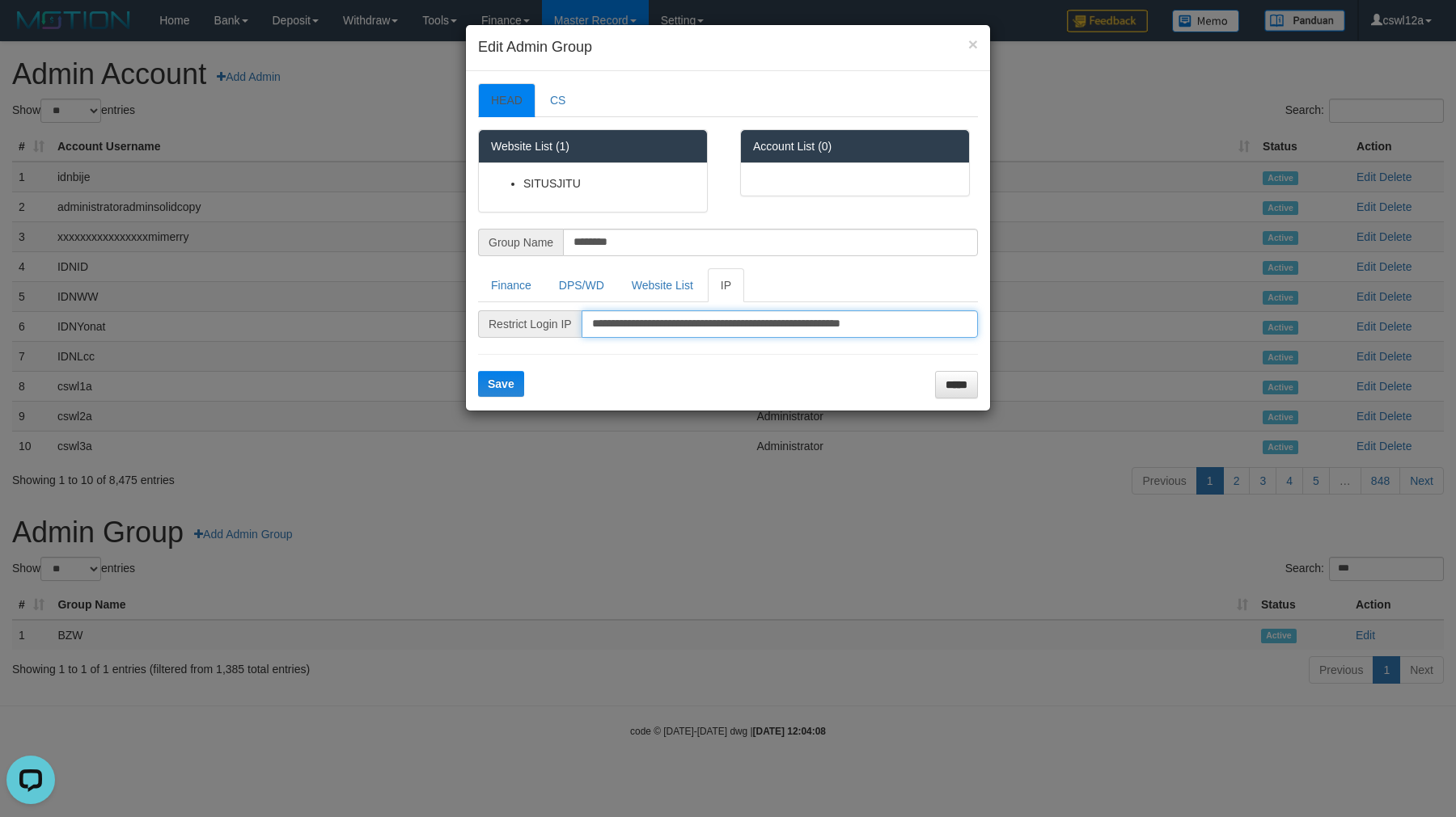 The width and height of the screenshot is (1456, 817). Describe the element at coordinates (581, 285) in the screenshot. I see `a: DPS/WD` at that location.